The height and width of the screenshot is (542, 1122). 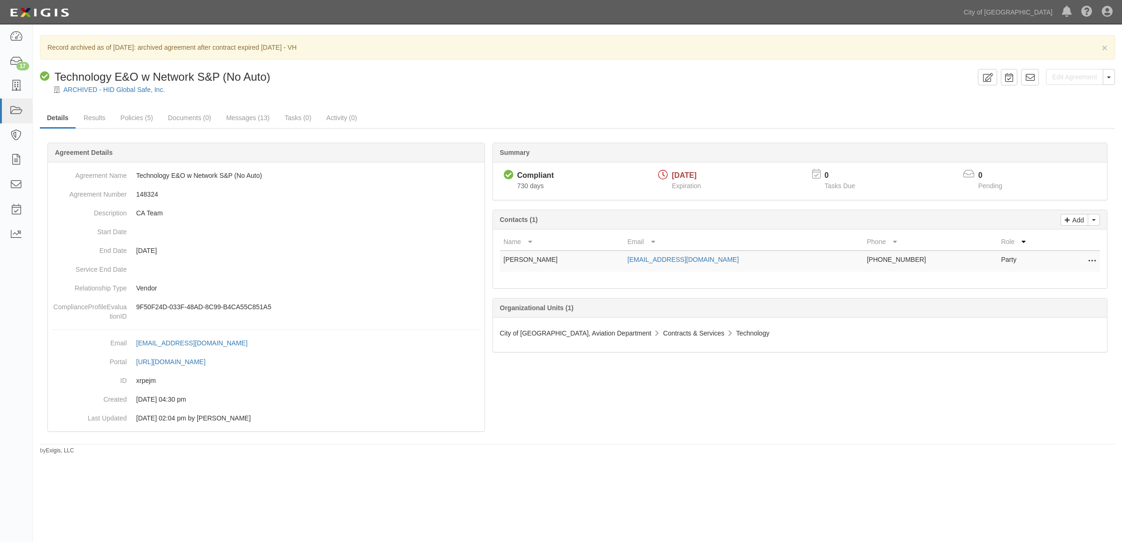 What do you see at coordinates (562, 242) in the screenshot?
I see `th: Name` at bounding box center [562, 242].